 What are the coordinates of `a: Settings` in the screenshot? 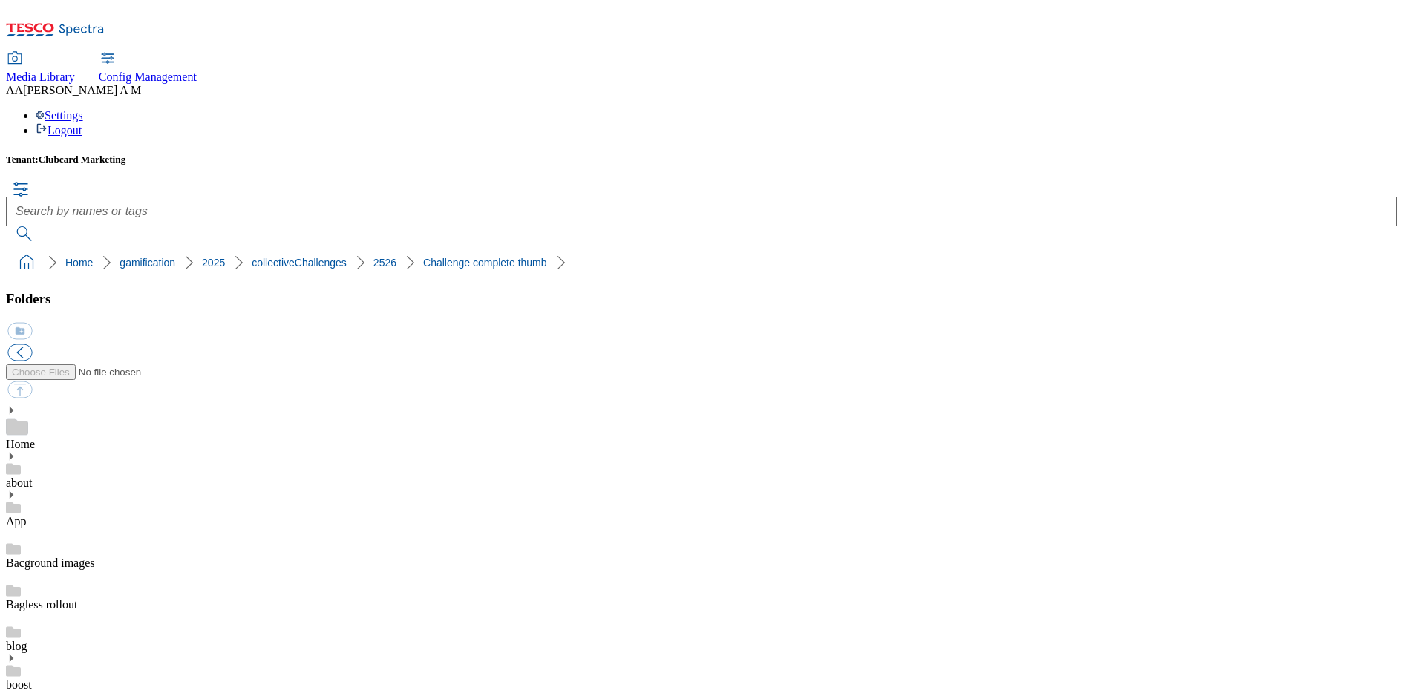 It's located at (59, 115).